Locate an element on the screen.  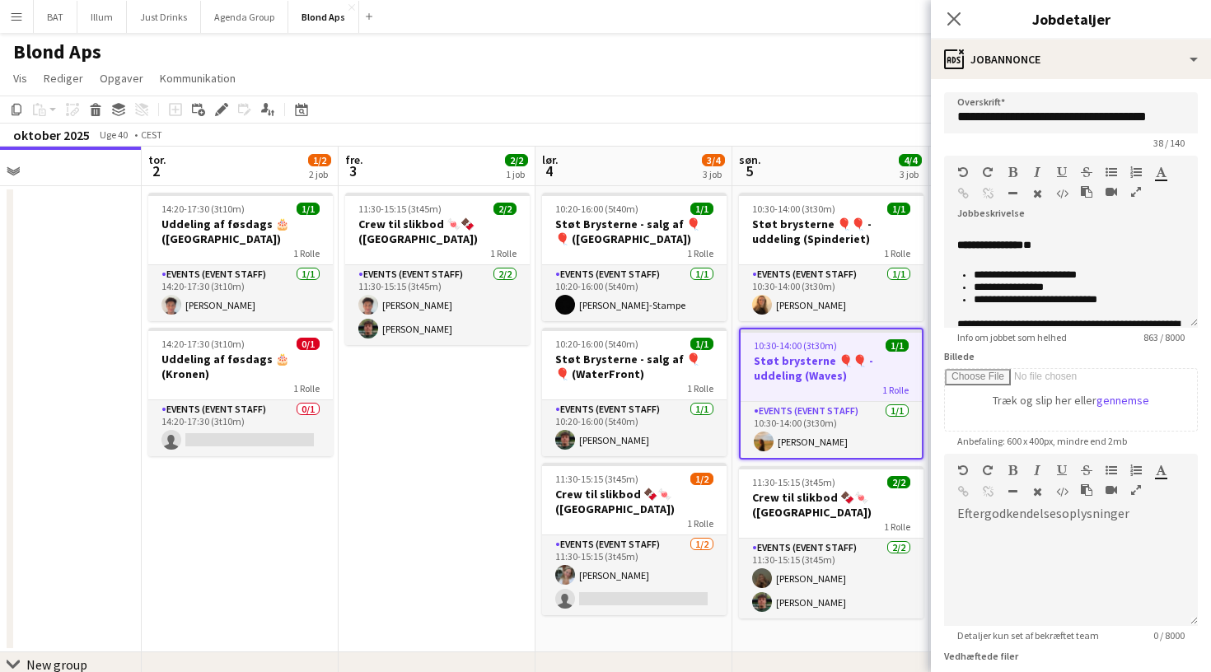
button: BAT is located at coordinates (55, 16).